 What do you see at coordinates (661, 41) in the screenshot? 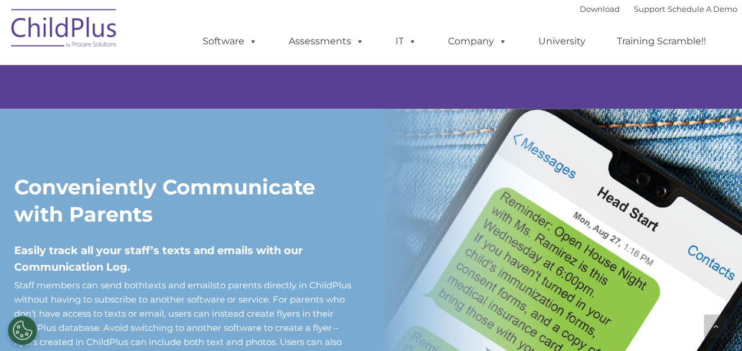
I see `a: Training Scramble!!` at bounding box center [661, 41].